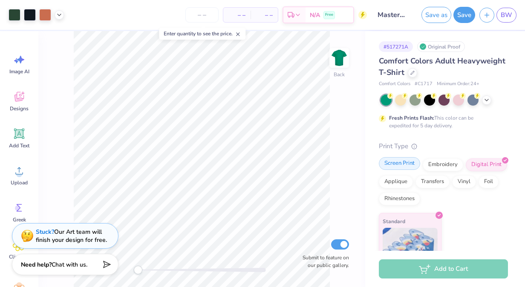  What do you see at coordinates (458, 84) in the screenshot?
I see `span: Minimum Order: 24 +` at bounding box center [458, 84].